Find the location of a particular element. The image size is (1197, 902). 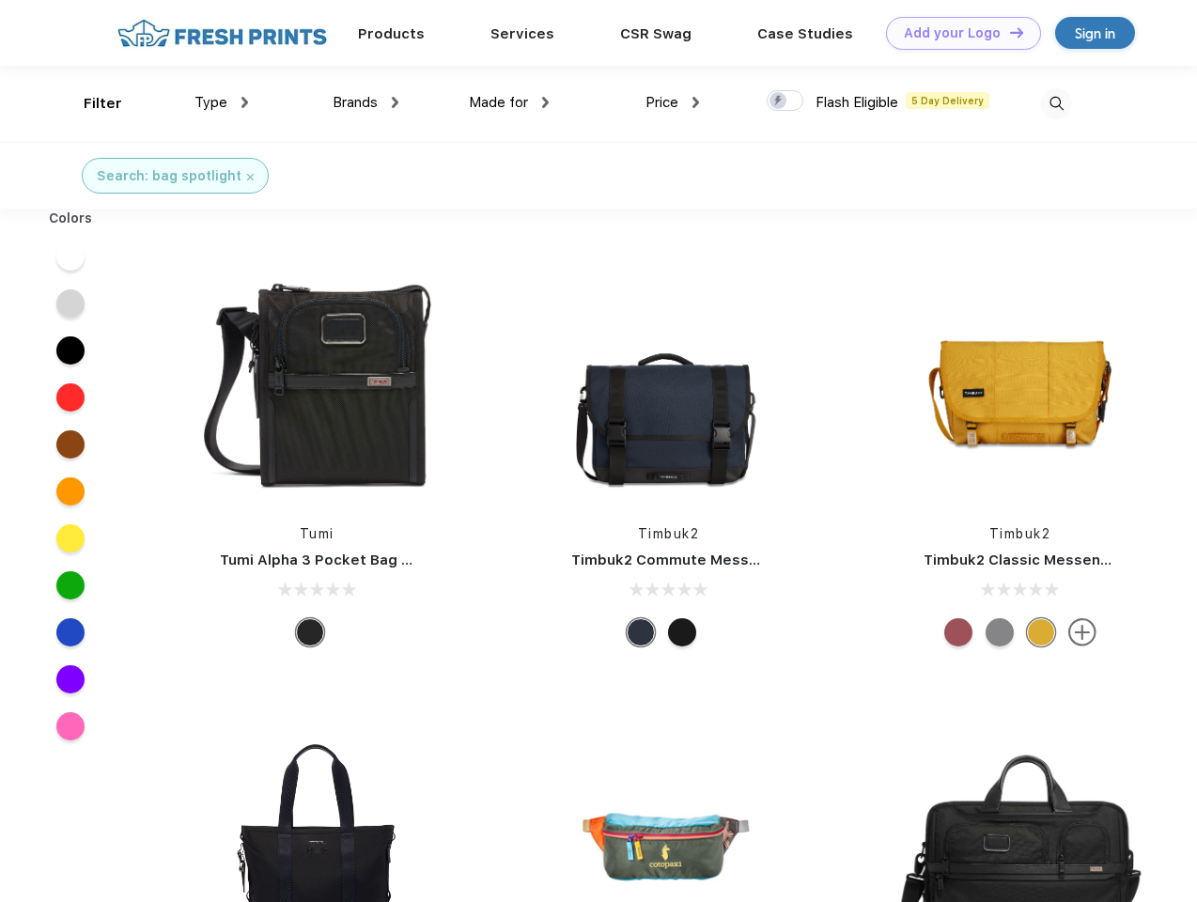

span: Flash Eligible is located at coordinates (857, 102).